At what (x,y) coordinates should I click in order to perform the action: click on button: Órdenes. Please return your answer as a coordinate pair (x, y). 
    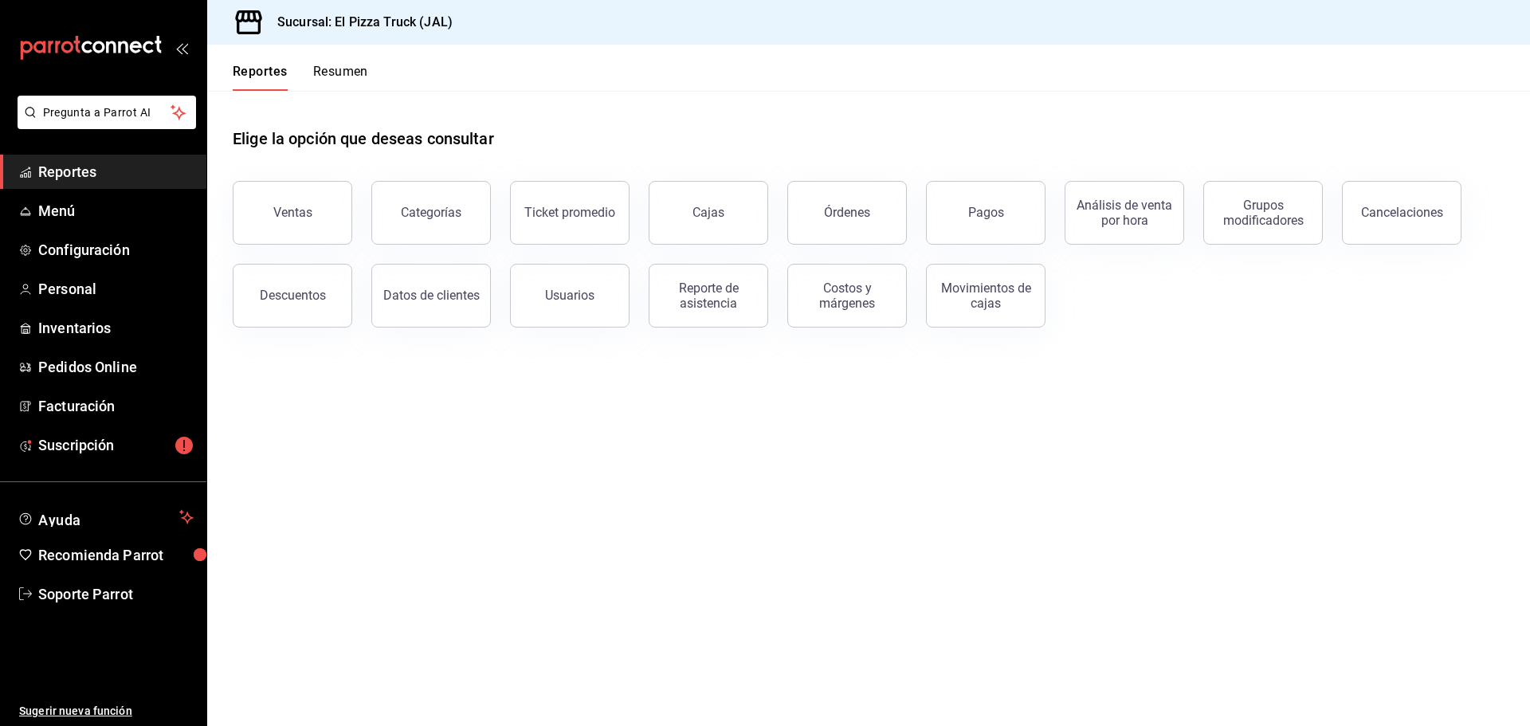
    Looking at the image, I should click on (847, 213).